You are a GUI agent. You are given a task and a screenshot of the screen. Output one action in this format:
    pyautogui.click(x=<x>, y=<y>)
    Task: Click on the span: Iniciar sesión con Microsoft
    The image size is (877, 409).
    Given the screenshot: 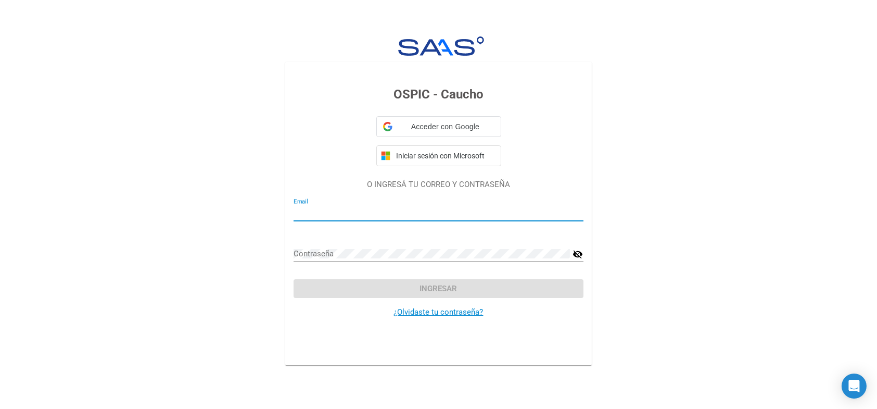 What is the action you would take?
    pyautogui.click(x=445, y=156)
    